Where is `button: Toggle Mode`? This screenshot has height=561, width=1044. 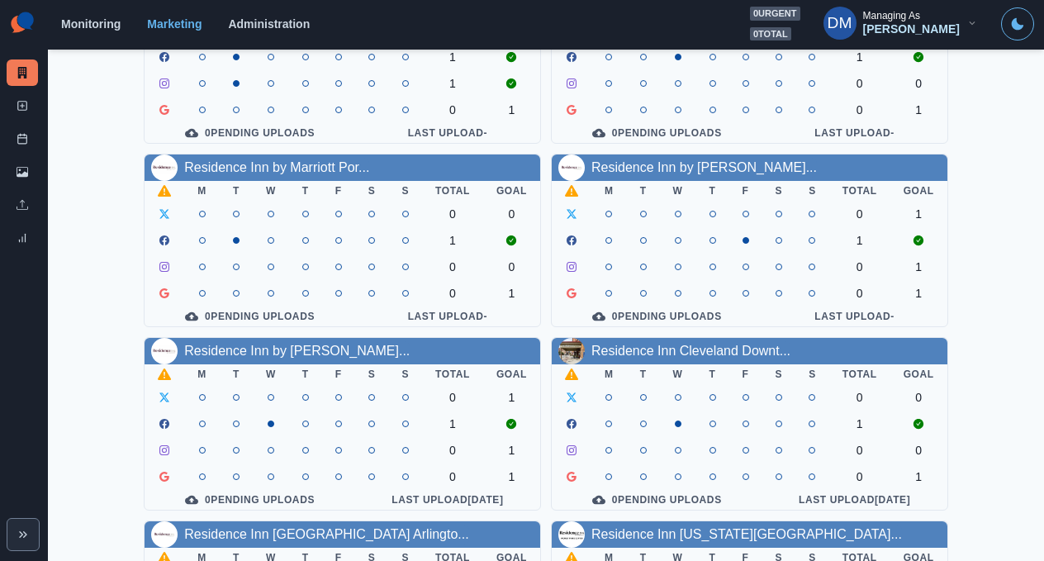 button: Toggle Mode is located at coordinates (1018, 24).